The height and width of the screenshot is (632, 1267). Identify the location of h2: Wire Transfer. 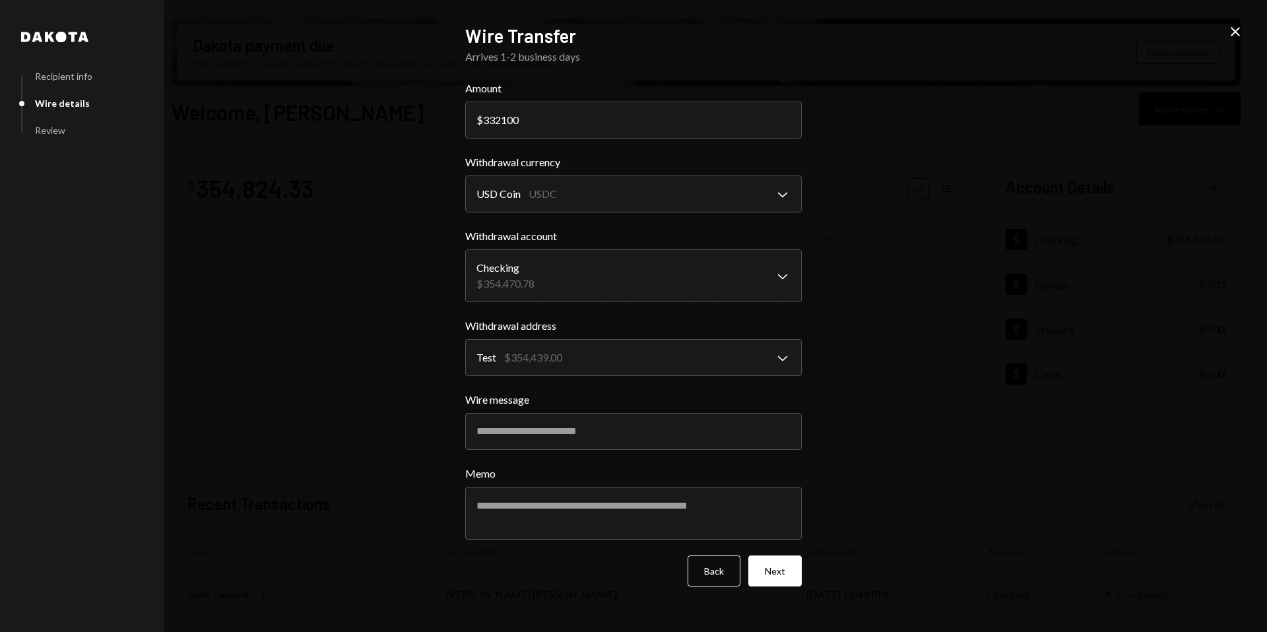
(633, 36).